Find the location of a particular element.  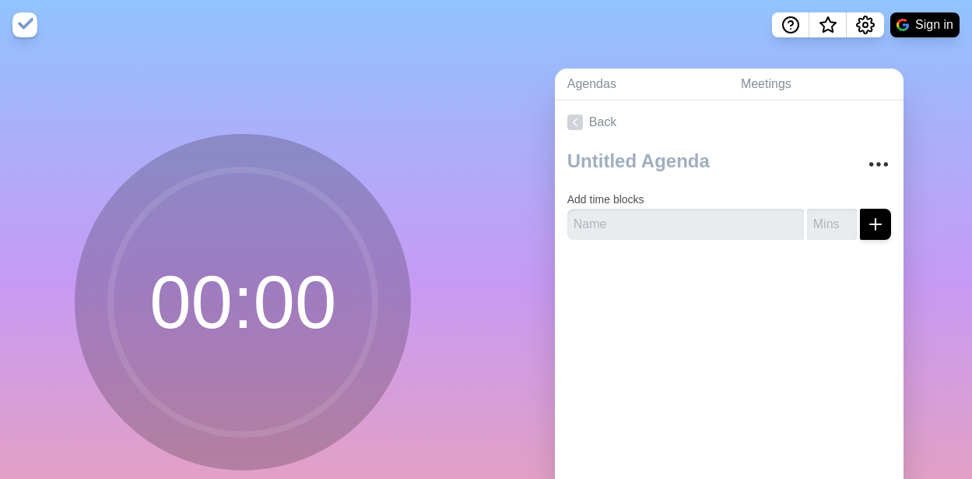

a: Agendas is located at coordinates (641, 84).